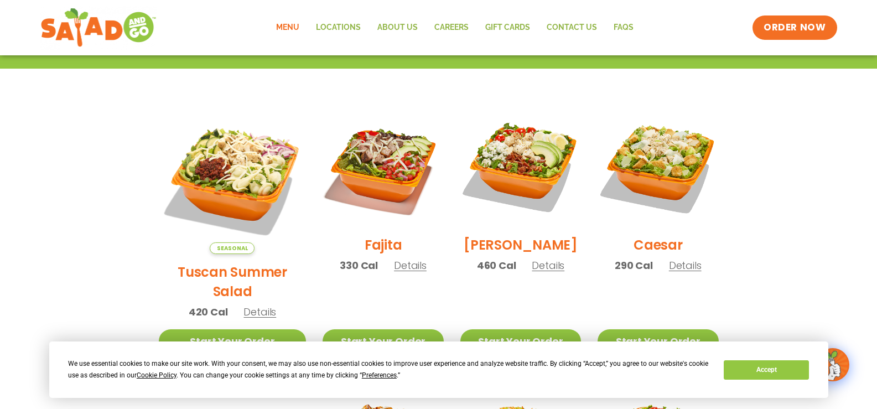  What do you see at coordinates (99, 28) in the screenshot?
I see `img: new-SAG-logo-768×292` at bounding box center [99, 28].